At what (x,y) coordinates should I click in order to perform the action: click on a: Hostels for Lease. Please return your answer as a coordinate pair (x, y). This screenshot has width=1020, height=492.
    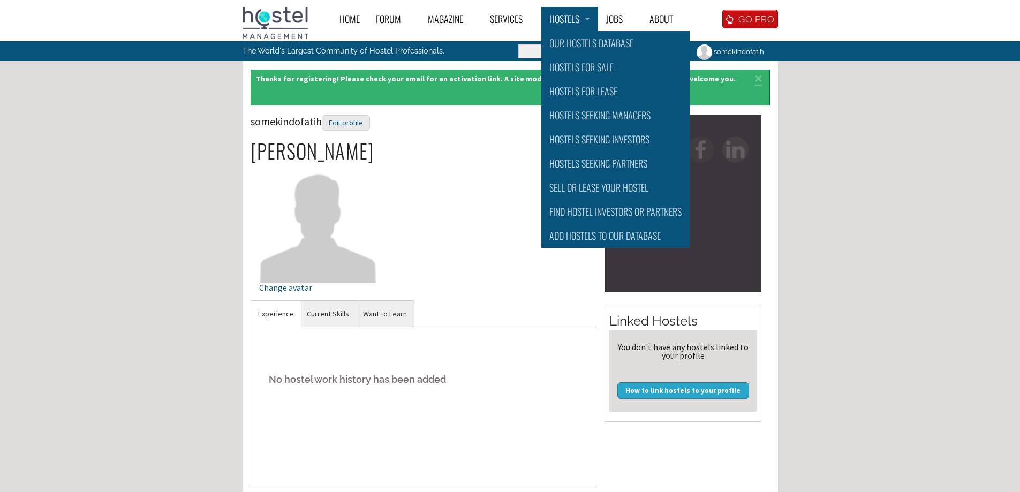
    Looking at the image, I should click on (615, 91).